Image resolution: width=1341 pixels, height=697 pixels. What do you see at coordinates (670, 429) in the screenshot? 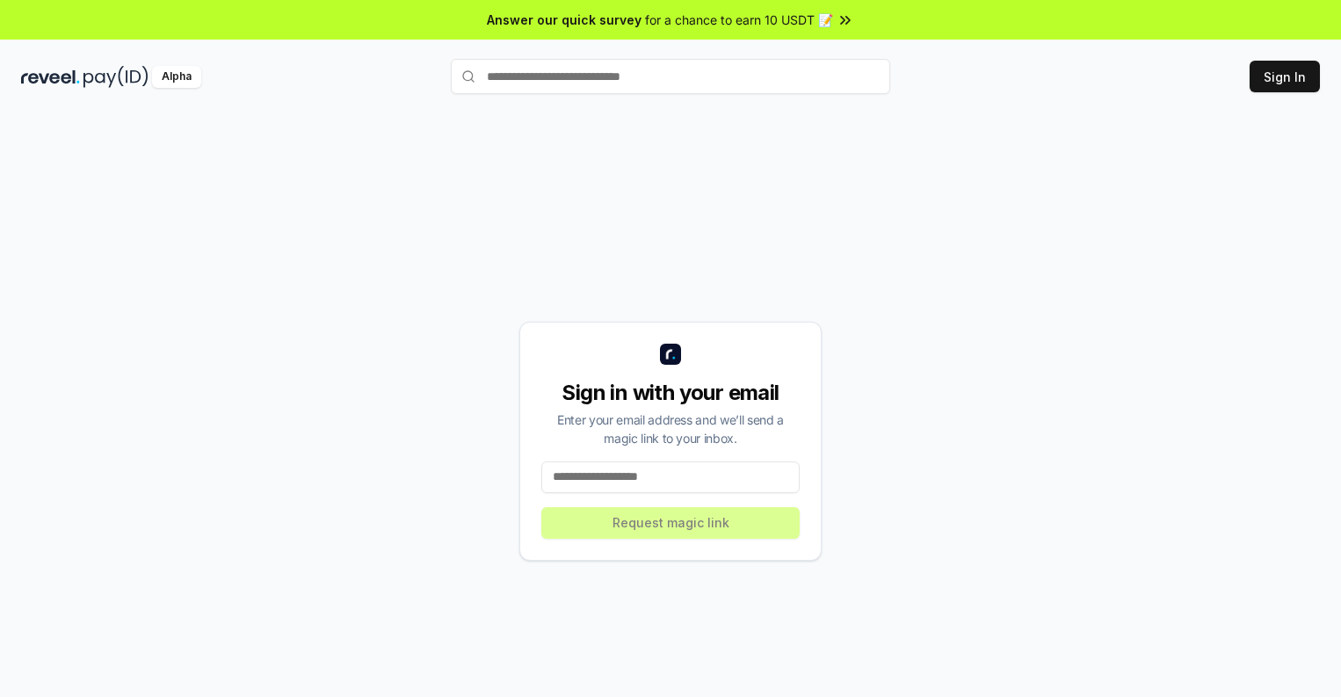
I see `div: Enter your email address and we’ll send a magic link to your inbox.` at bounding box center [670, 429].